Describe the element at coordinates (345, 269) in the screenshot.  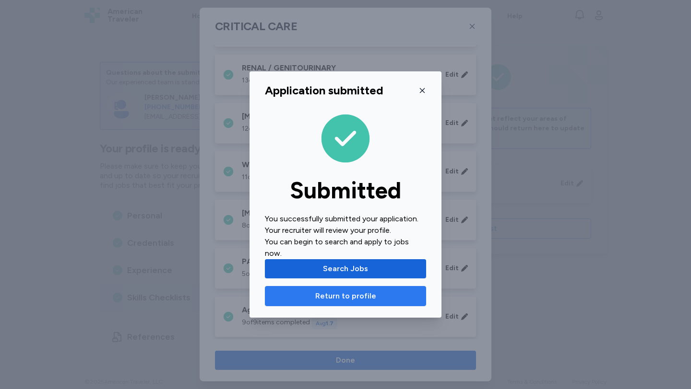
I see `button: Search Jobs` at that location.